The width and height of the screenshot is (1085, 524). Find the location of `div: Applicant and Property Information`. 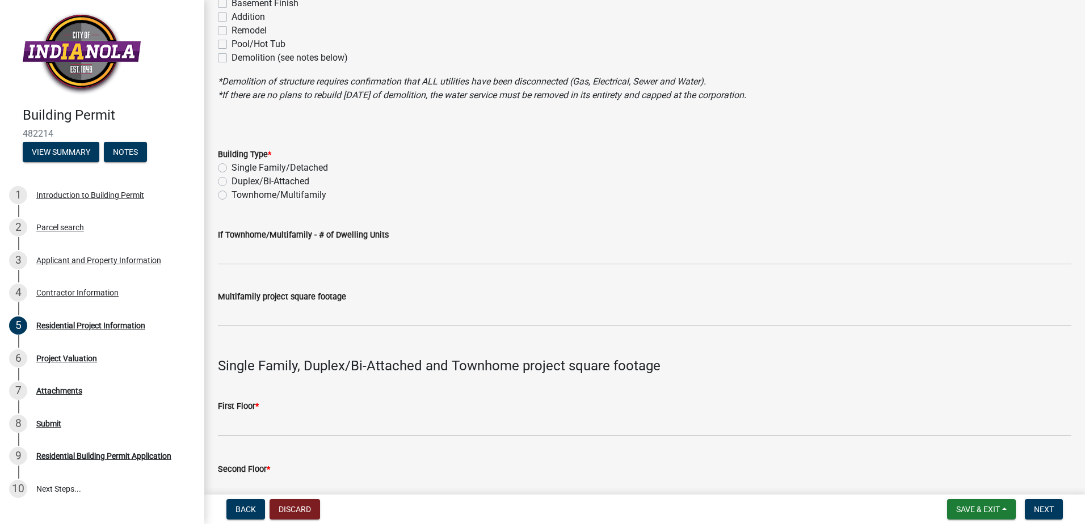

div: Applicant and Property Information is located at coordinates (99, 261).